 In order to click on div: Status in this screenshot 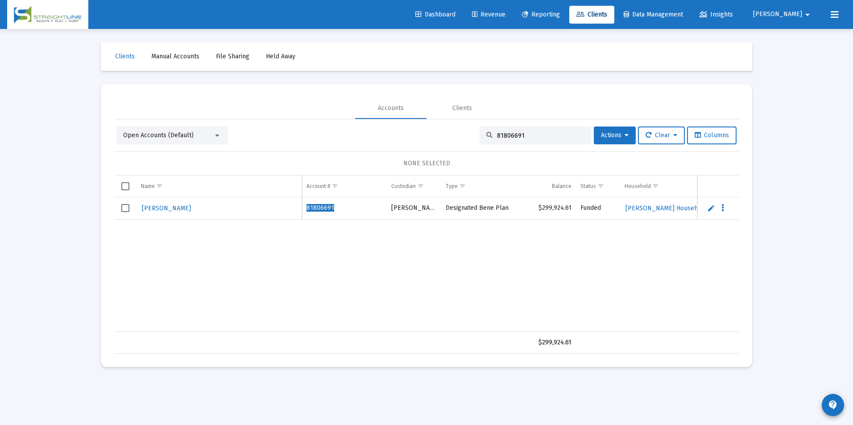, I will do `click(588, 186)`.